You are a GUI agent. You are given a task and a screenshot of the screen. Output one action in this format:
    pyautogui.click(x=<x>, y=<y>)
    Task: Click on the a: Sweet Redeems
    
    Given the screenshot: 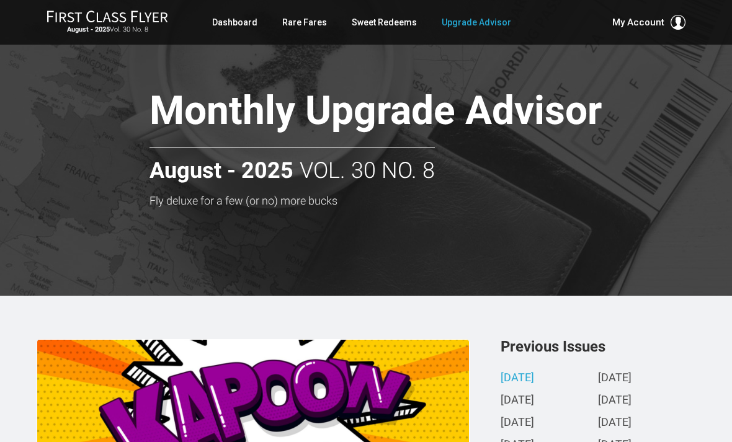 What is the action you would take?
    pyautogui.click(x=384, y=22)
    